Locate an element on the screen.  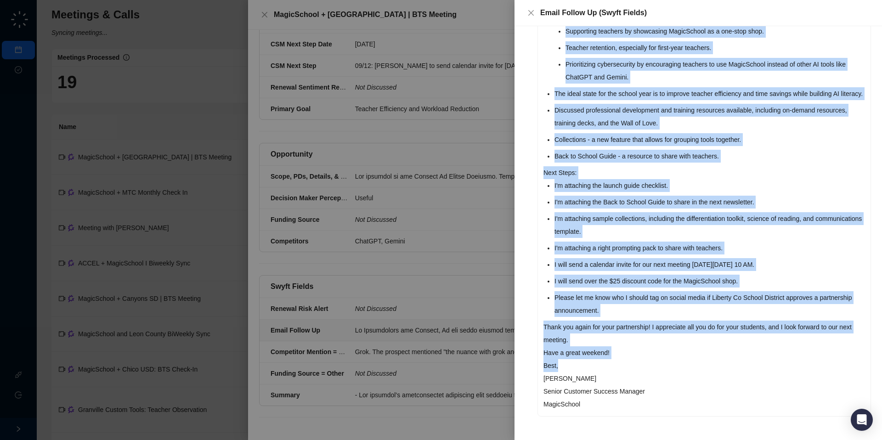
p: Have a great weekend! is located at coordinates (704, 353).